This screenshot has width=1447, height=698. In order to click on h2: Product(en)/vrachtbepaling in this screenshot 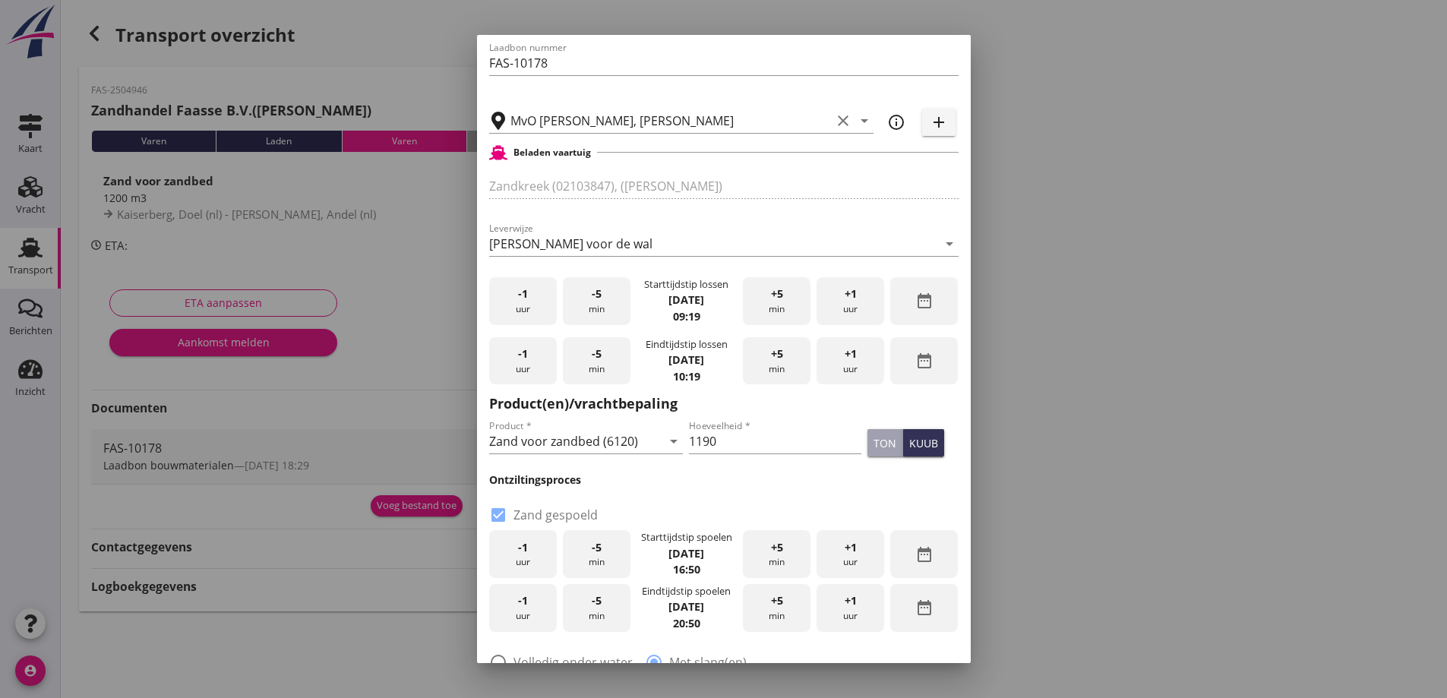, I will do `click(724, 403)`.